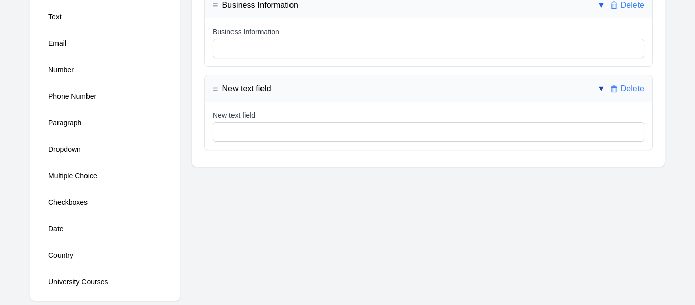 The height and width of the screenshot is (305, 695). I want to click on span: Delete, so click(632, 88).